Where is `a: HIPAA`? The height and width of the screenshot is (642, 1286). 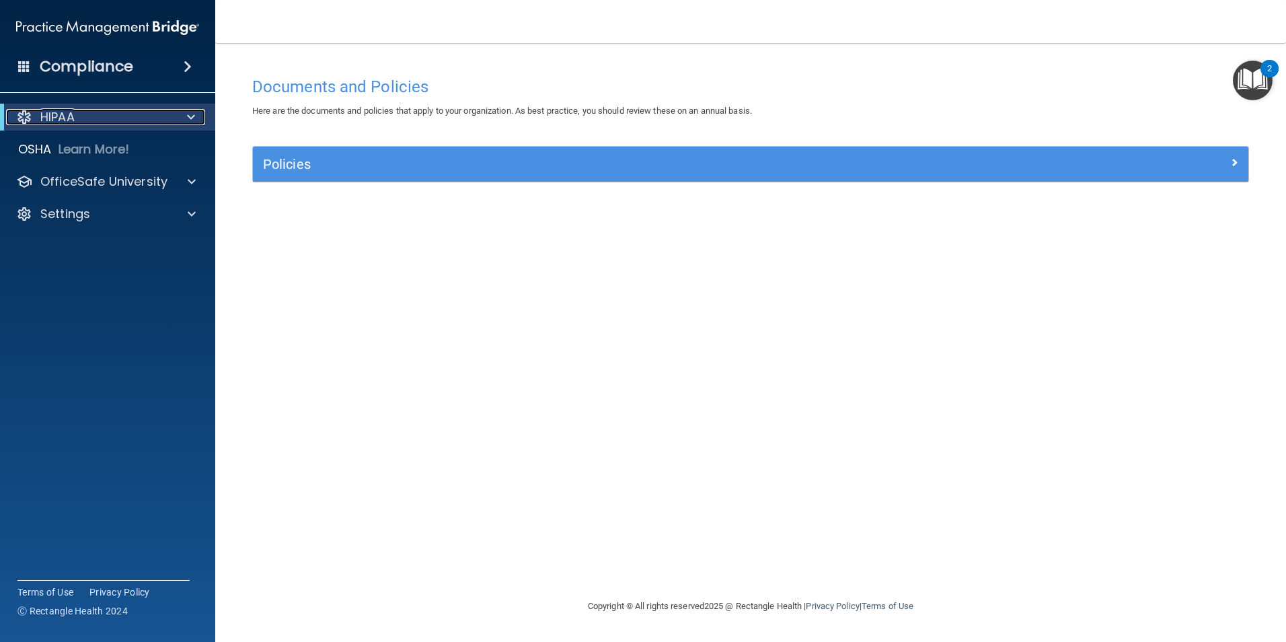 a: HIPAA is located at coordinates (106, 117).